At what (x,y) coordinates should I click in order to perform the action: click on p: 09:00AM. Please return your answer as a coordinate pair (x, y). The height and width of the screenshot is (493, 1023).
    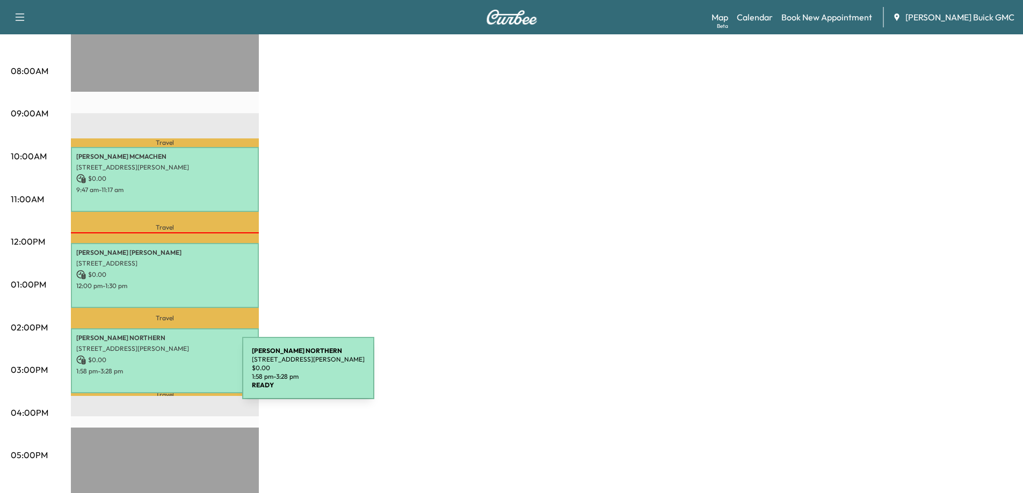
    Looking at the image, I should click on (30, 113).